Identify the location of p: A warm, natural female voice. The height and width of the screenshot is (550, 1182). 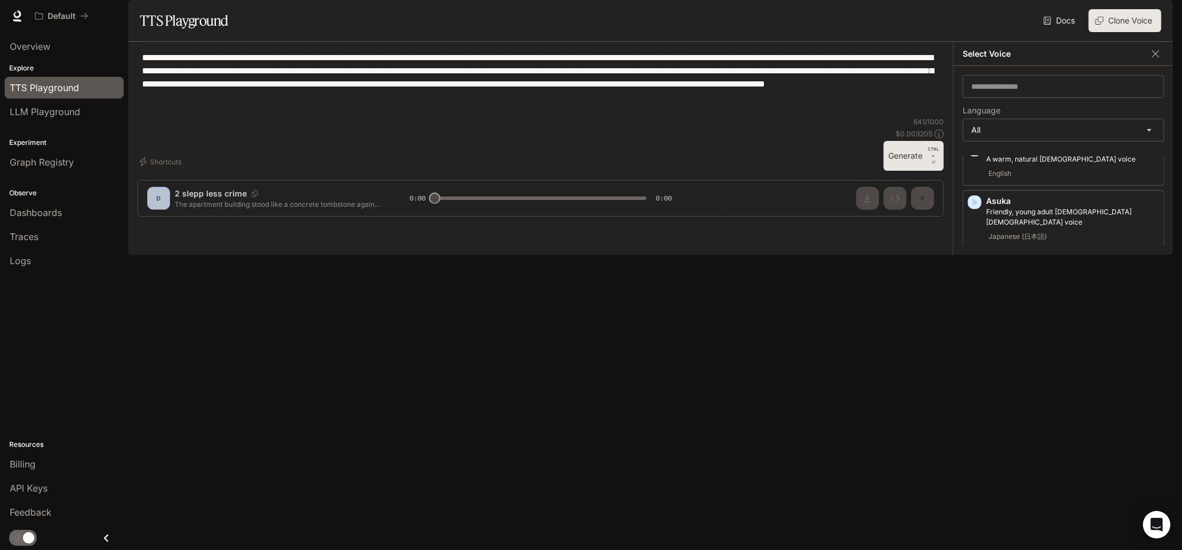
(1073, 159).